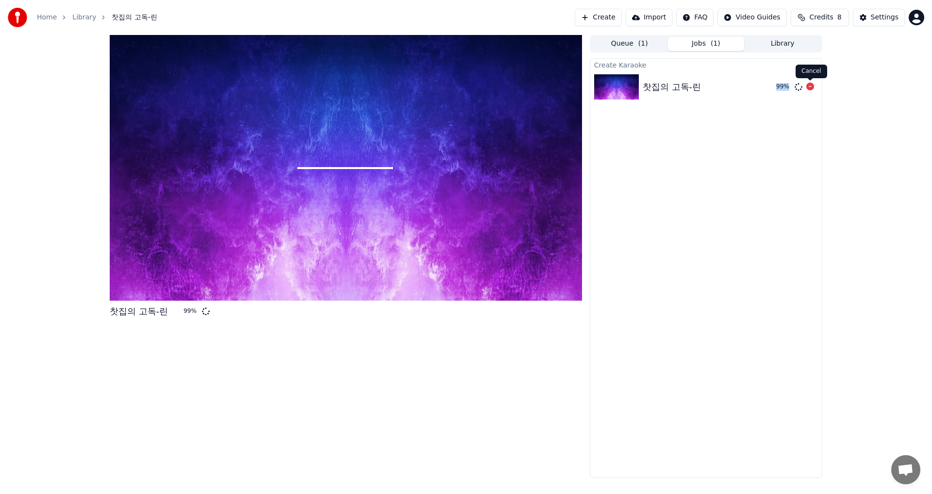 The height and width of the screenshot is (494, 932). Describe the element at coordinates (706, 65) in the screenshot. I see `div: Create Karaoke` at that location.